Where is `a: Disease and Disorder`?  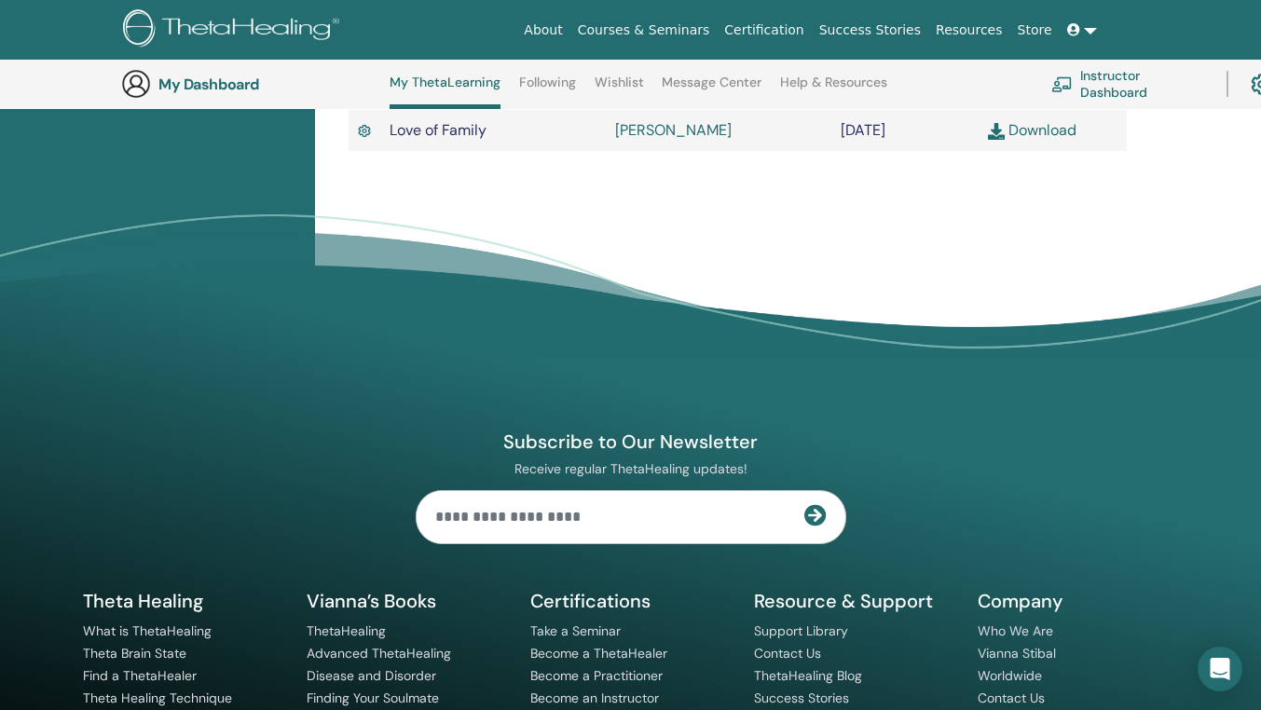 a: Disease and Disorder is located at coordinates (371, 676).